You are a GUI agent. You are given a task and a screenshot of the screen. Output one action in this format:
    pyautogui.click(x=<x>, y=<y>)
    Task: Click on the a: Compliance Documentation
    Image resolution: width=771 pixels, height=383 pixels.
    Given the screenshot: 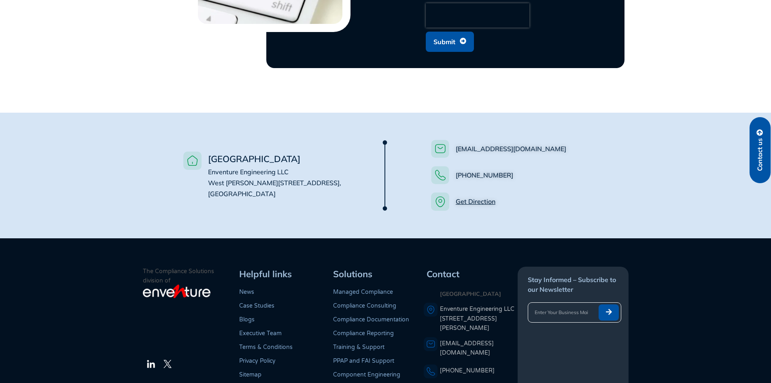 What is the action you would take?
    pyautogui.click(x=371, y=319)
    